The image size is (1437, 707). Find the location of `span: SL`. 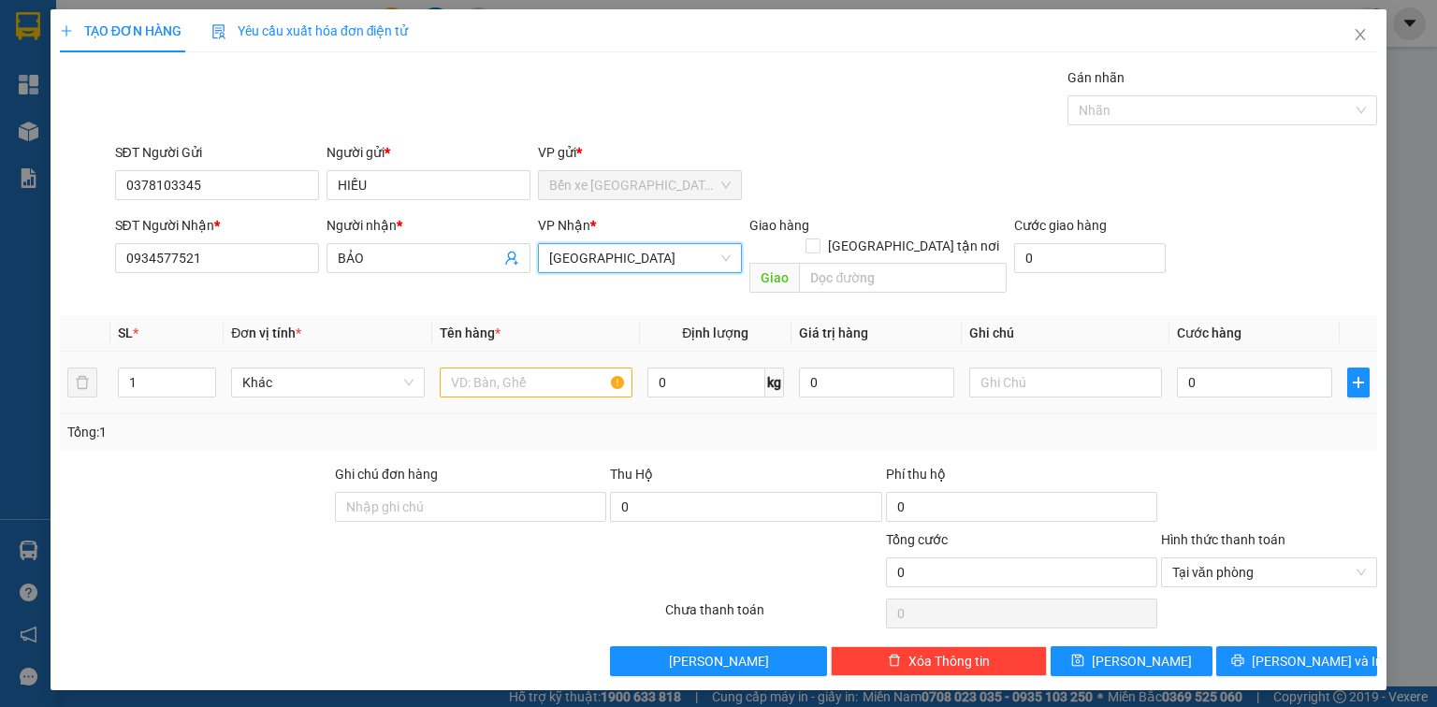

span: SL is located at coordinates (125, 333).